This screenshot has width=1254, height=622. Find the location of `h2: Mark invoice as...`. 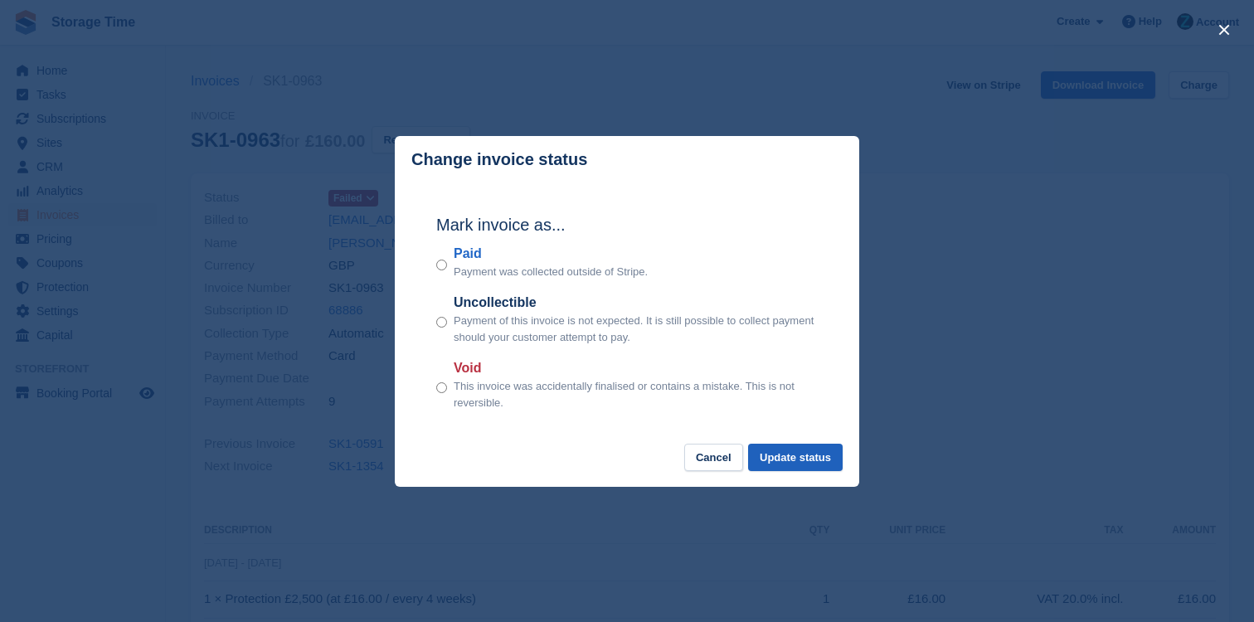

h2: Mark invoice as... is located at coordinates (627, 225).